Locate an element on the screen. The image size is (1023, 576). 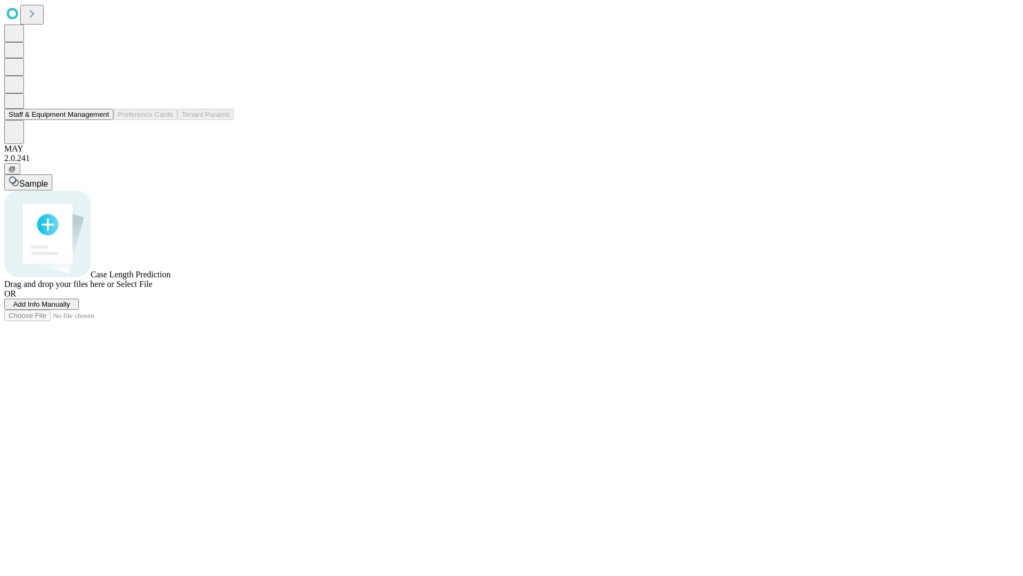
div: 2.0.241 is located at coordinates (512, 158).